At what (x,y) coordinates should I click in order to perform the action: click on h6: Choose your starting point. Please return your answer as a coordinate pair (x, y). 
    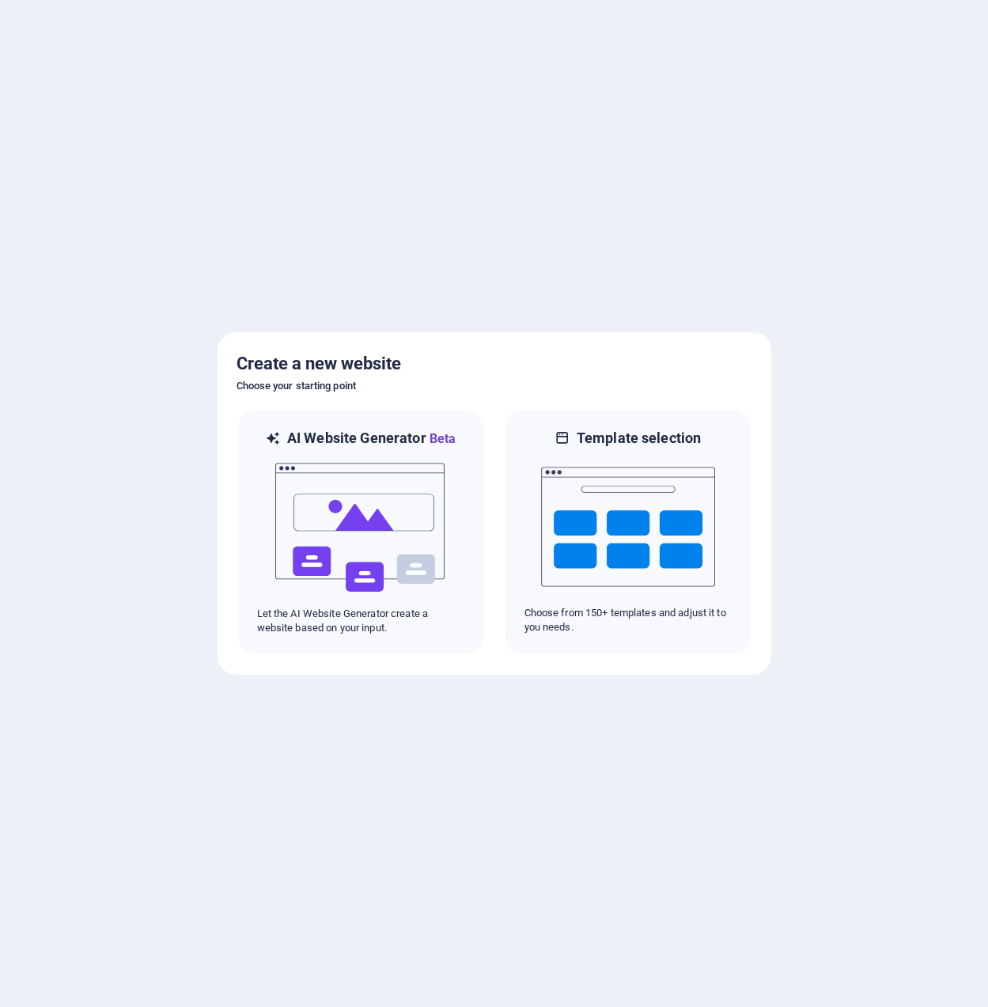
    Looking at the image, I should click on (495, 386).